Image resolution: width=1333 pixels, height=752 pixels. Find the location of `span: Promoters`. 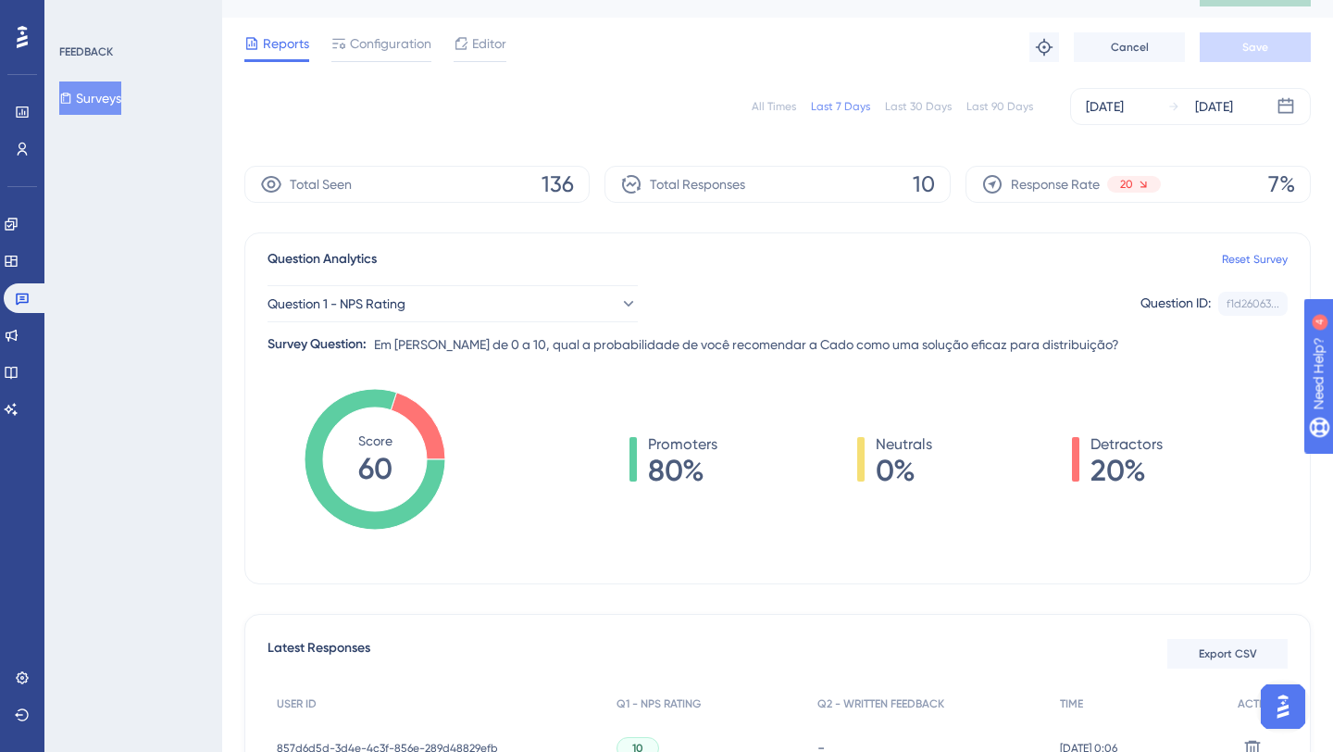

span: Promoters is located at coordinates (682, 444).